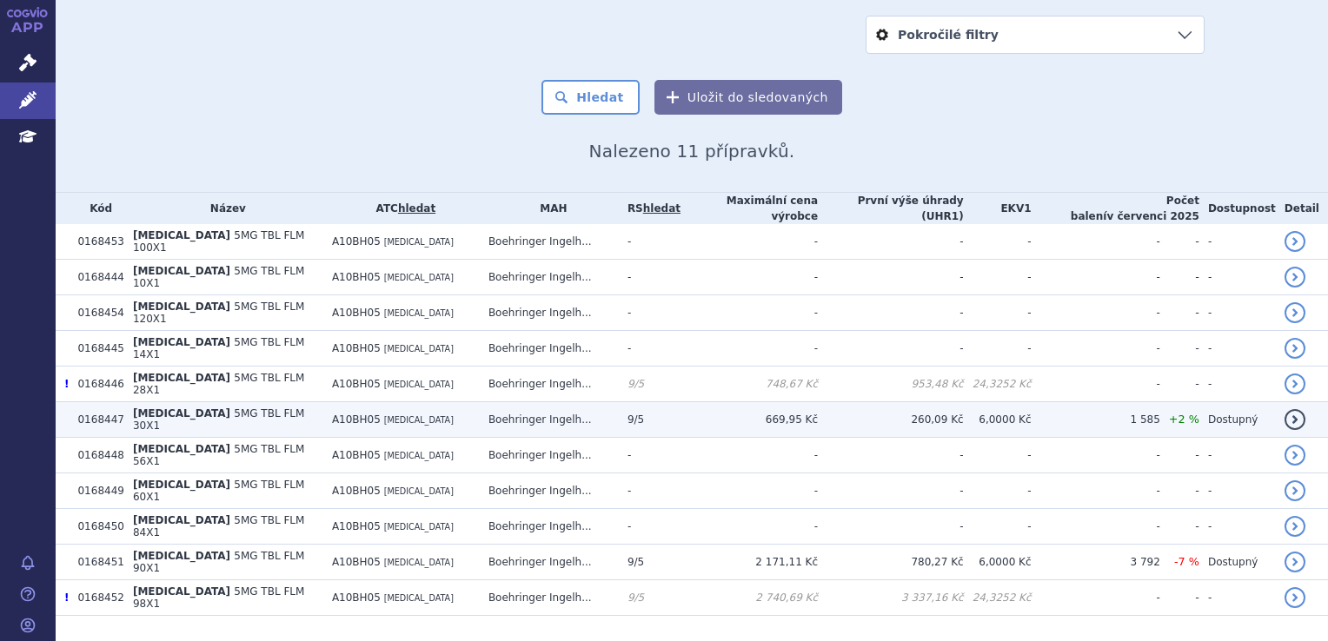  Describe the element at coordinates (590, 97) in the screenshot. I see `button: Hledat` at that location.